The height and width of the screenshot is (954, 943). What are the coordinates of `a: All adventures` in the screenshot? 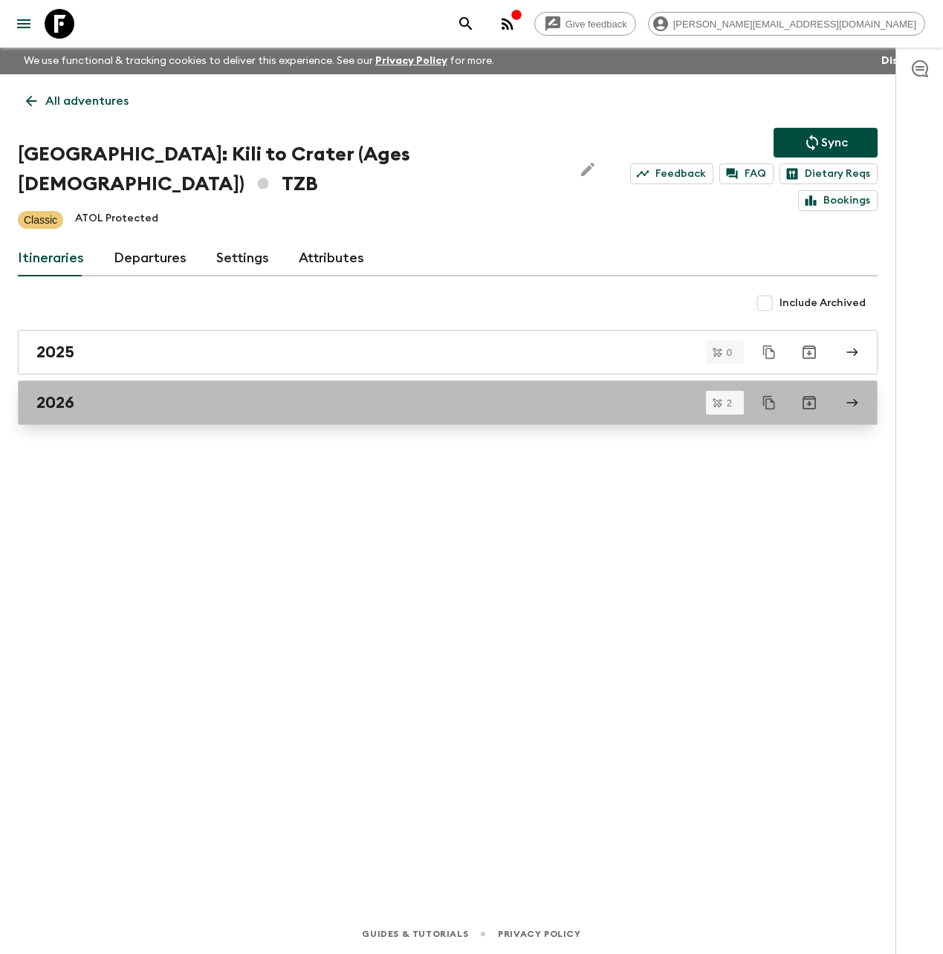 It's located at (77, 101).